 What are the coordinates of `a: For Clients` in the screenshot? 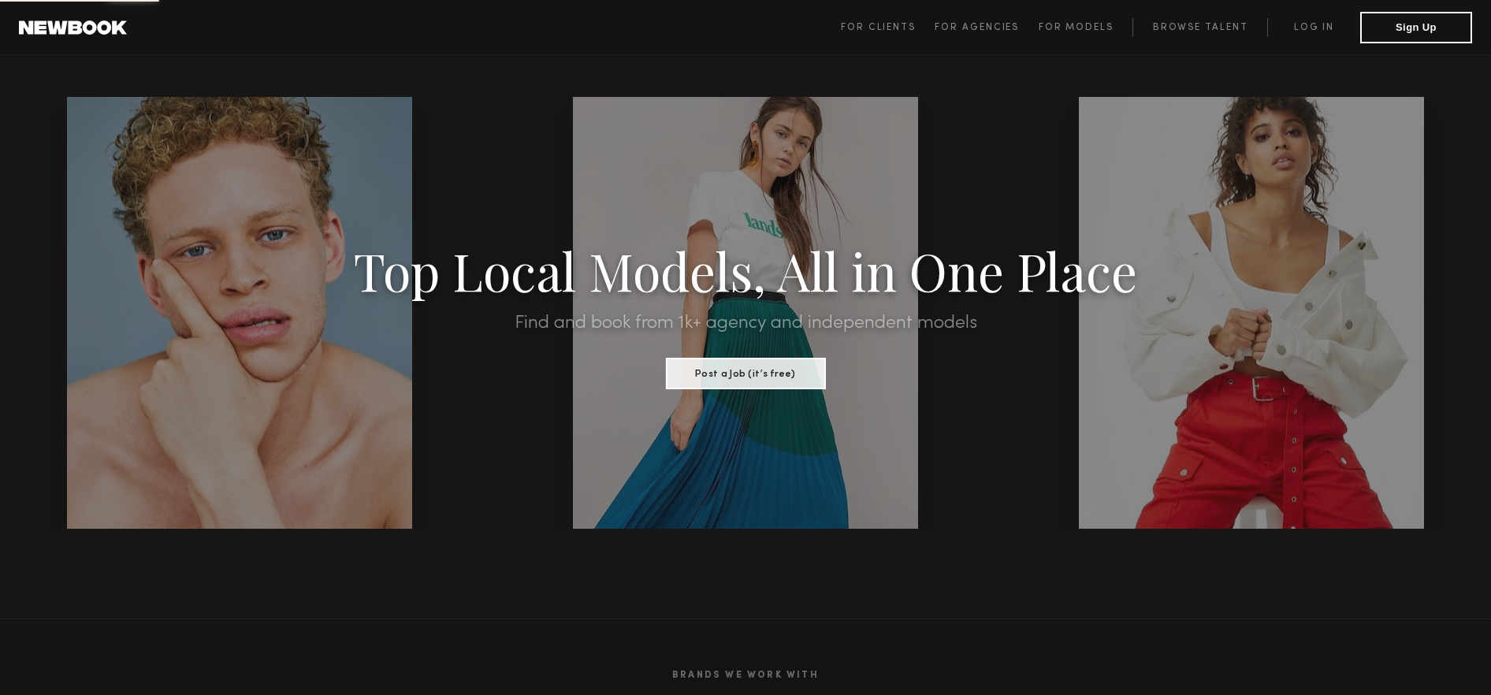 It's located at (887, 28).